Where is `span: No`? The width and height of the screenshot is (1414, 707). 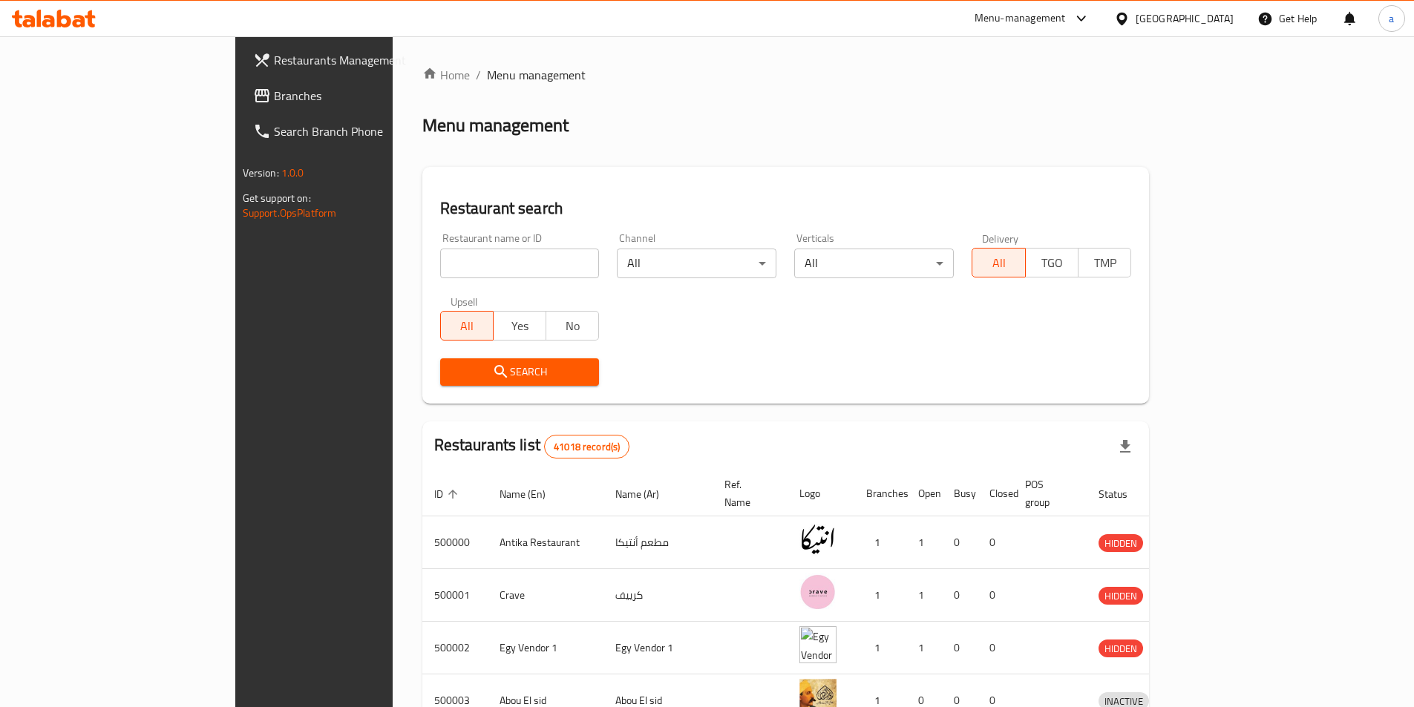
span: No is located at coordinates (572, 326).